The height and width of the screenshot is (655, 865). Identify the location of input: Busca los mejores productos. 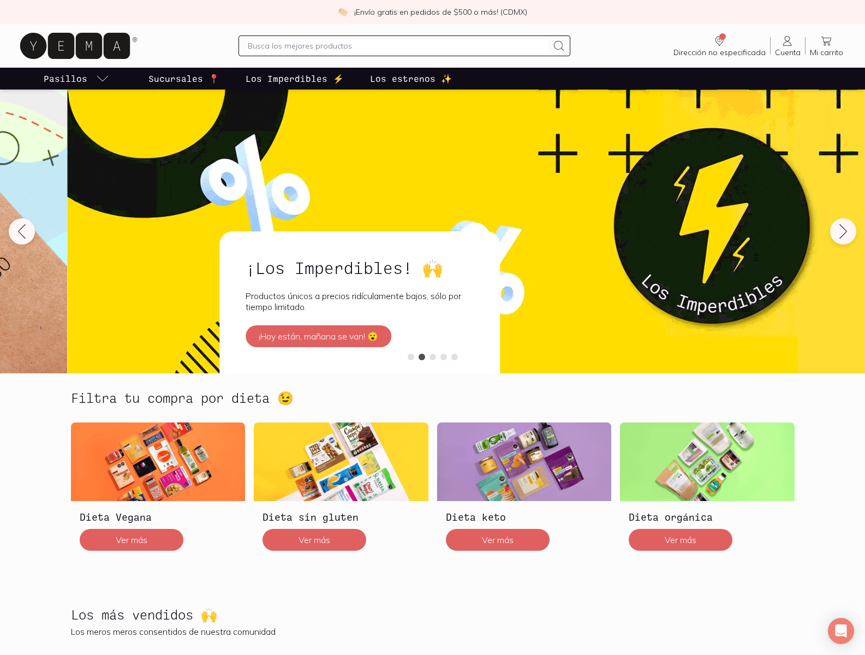
(398, 46).